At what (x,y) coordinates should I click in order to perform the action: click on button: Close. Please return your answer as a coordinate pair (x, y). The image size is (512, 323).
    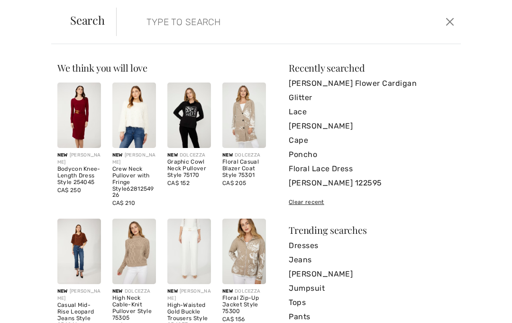
    Looking at the image, I should click on (450, 22).